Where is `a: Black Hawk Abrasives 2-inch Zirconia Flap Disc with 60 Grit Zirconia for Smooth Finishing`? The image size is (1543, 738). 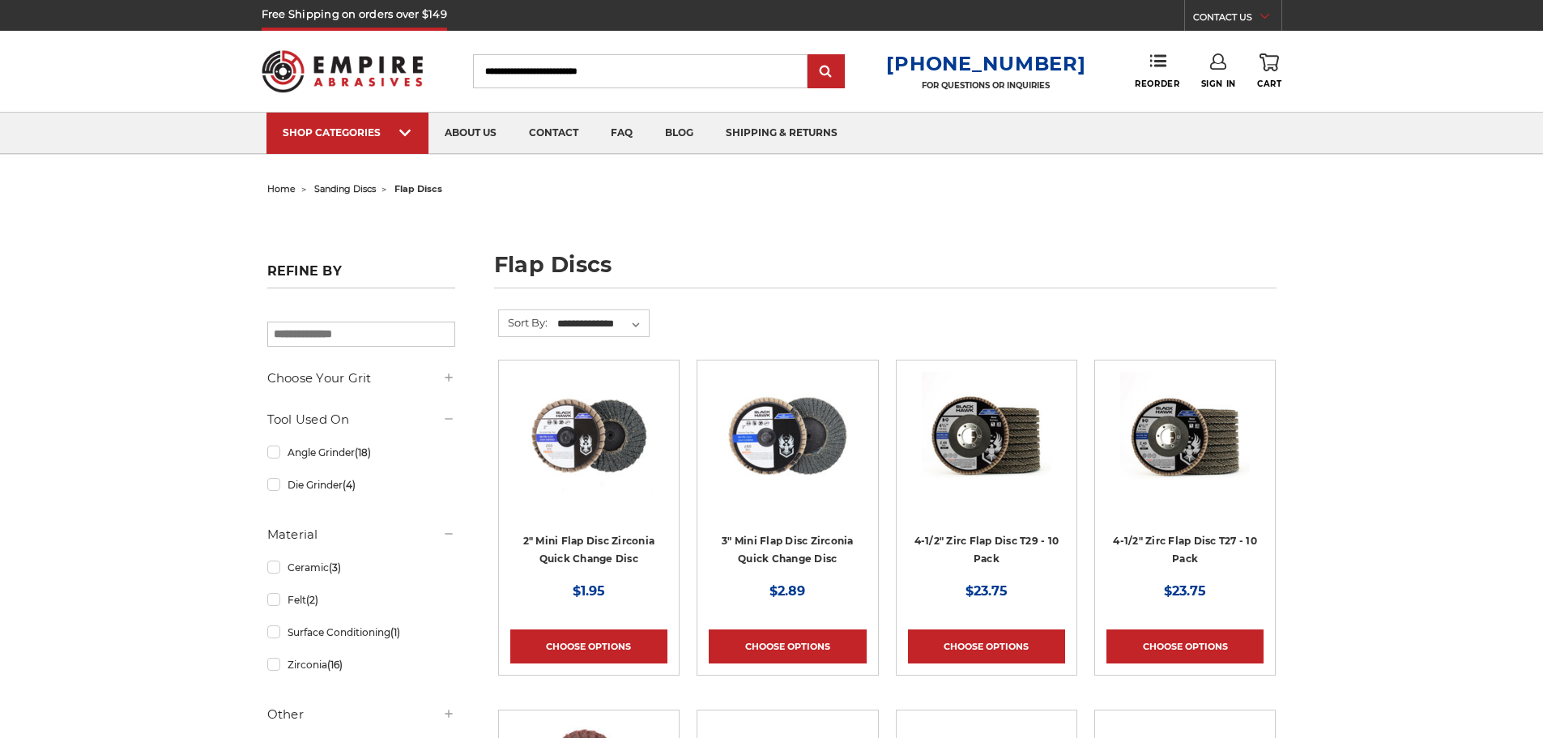 a: Black Hawk Abrasives 2-inch Zirconia Flap Disc with 60 Grit Zirconia for Smooth Finishing is located at coordinates (589, 450).